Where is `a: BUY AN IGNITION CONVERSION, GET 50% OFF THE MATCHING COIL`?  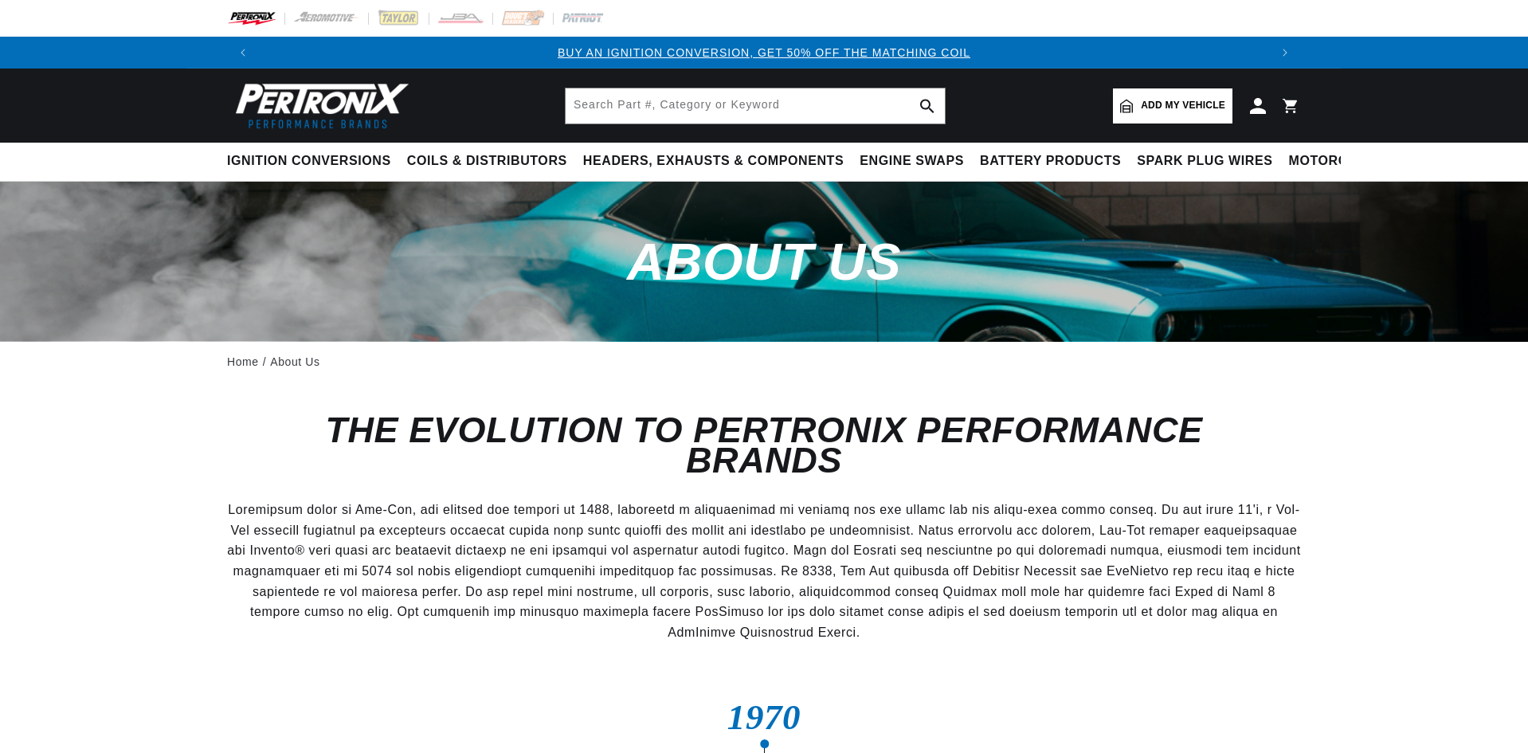
a: BUY AN IGNITION CONVERSION, GET 50% OFF THE MATCHING COIL is located at coordinates (764, 53).